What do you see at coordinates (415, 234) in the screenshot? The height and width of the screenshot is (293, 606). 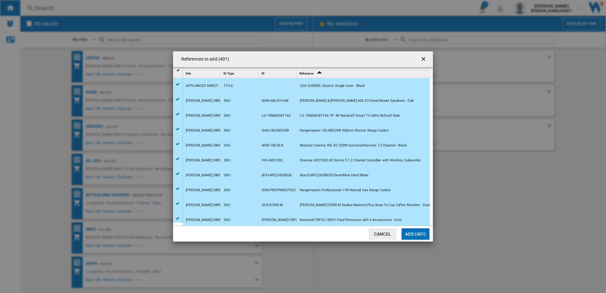 I see `button: Add (401)` at bounding box center [415, 234].